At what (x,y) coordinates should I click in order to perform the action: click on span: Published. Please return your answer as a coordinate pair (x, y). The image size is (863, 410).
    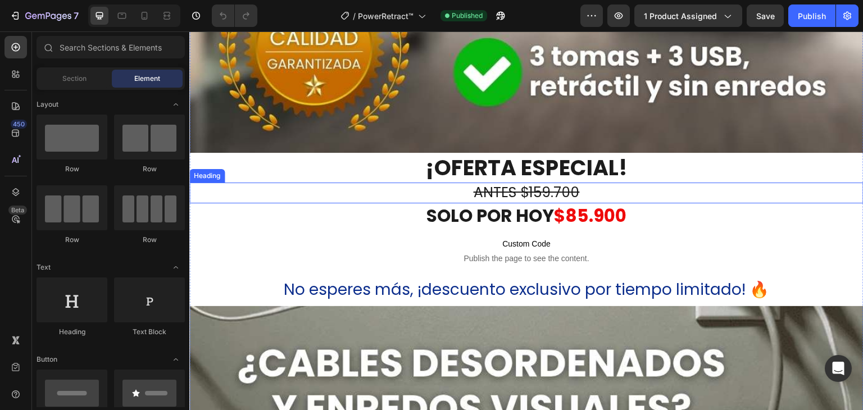
    Looking at the image, I should click on (467, 16).